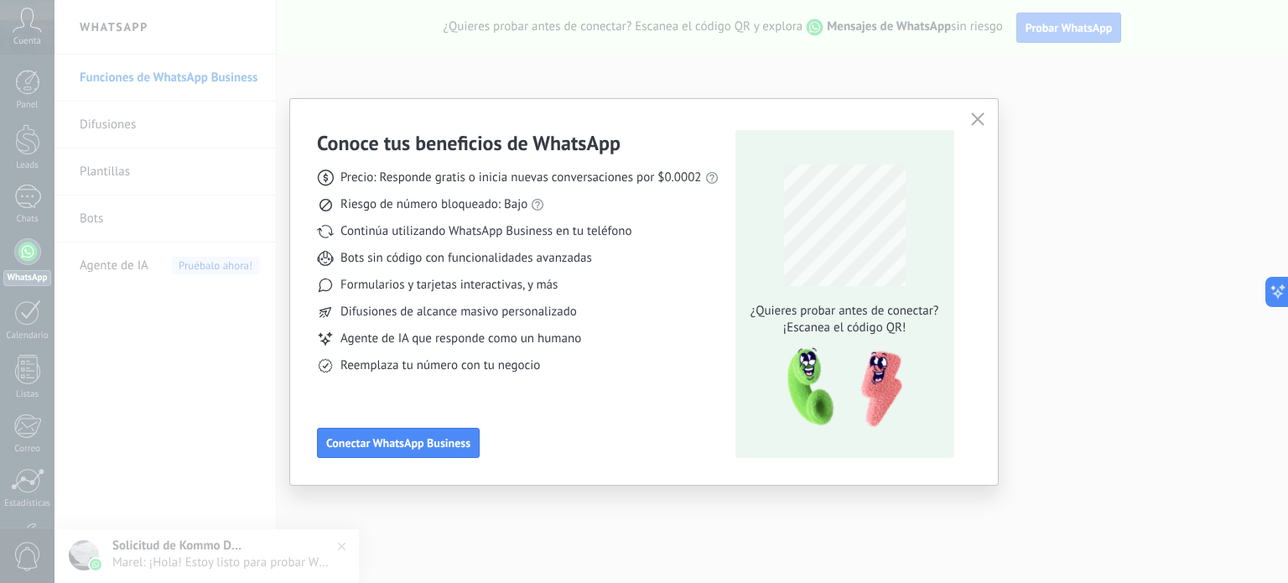 The height and width of the screenshot is (583, 1288). I want to click on span: ¡Escanea el código QR!, so click(844, 328).